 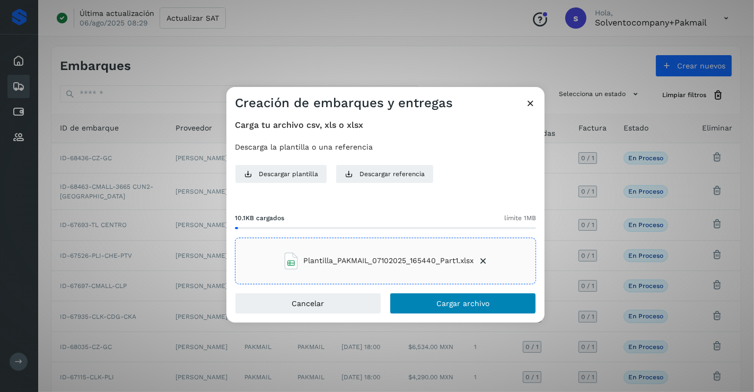 What do you see at coordinates (308, 303) in the screenshot?
I see `span: Cancelar` at bounding box center [308, 303].